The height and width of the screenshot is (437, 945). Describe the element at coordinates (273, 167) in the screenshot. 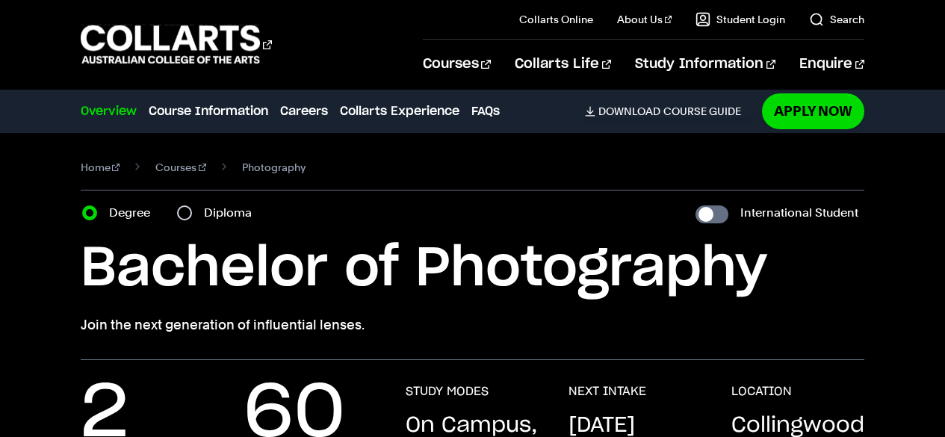

I see `span: Photography` at that location.